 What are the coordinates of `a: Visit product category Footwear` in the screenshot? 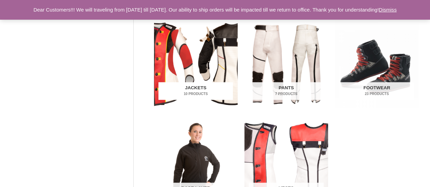 It's located at (376, 64).